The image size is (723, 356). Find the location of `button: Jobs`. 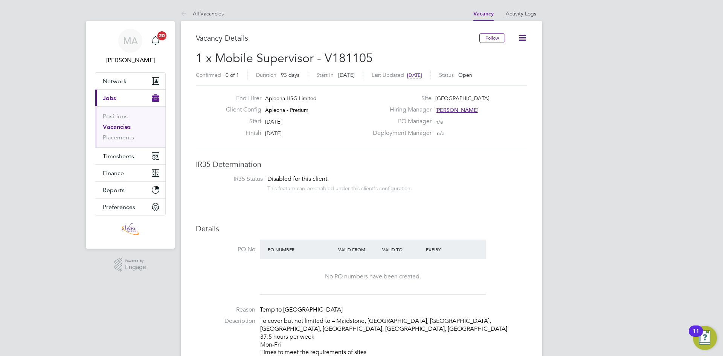

button: Jobs is located at coordinates (130, 98).